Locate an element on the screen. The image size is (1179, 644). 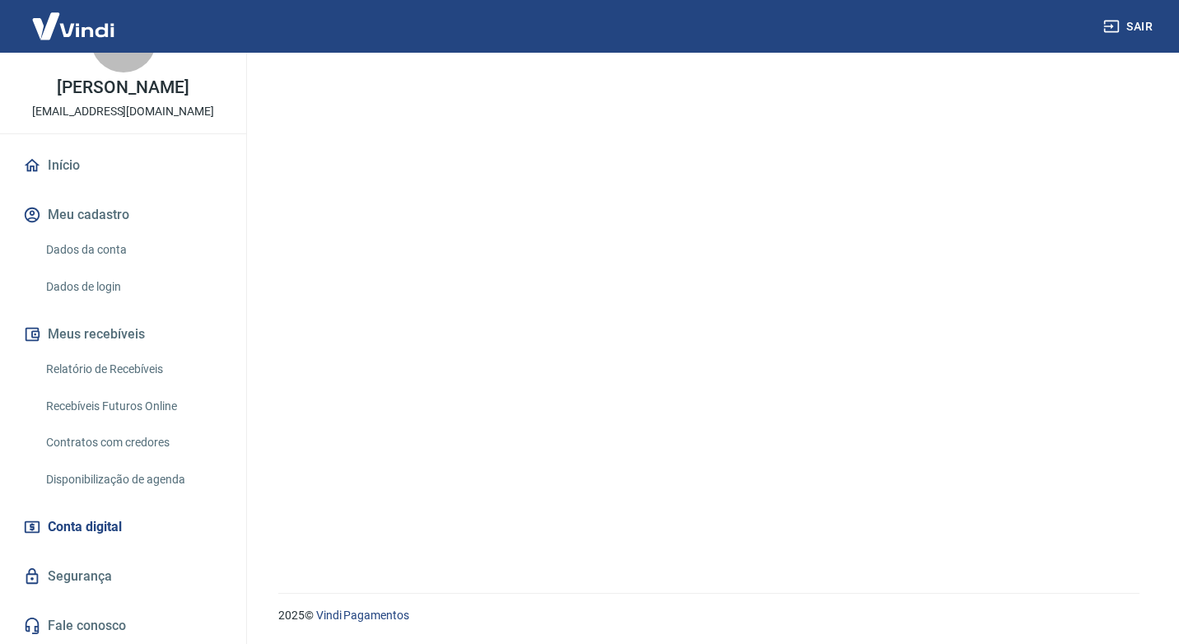
a: Vindi Pagamentos is located at coordinates (362, 615).